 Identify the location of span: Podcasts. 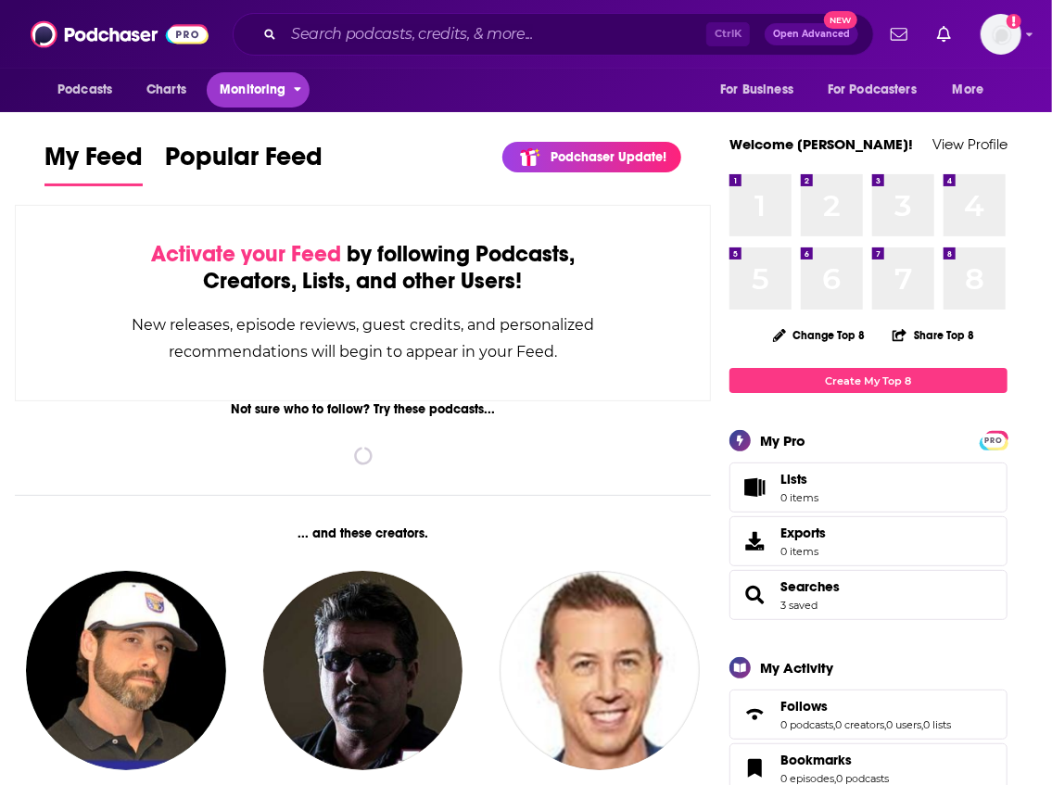
(84, 90).